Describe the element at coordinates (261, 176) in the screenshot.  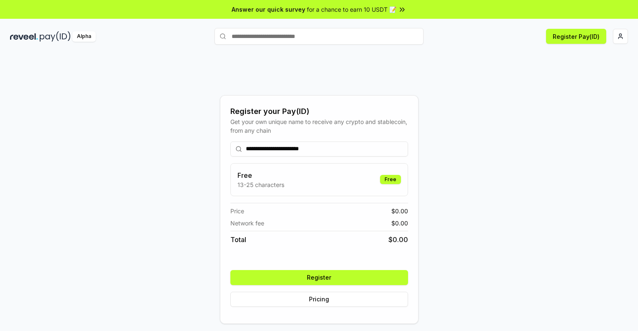
I see `h3: Free` at that location.